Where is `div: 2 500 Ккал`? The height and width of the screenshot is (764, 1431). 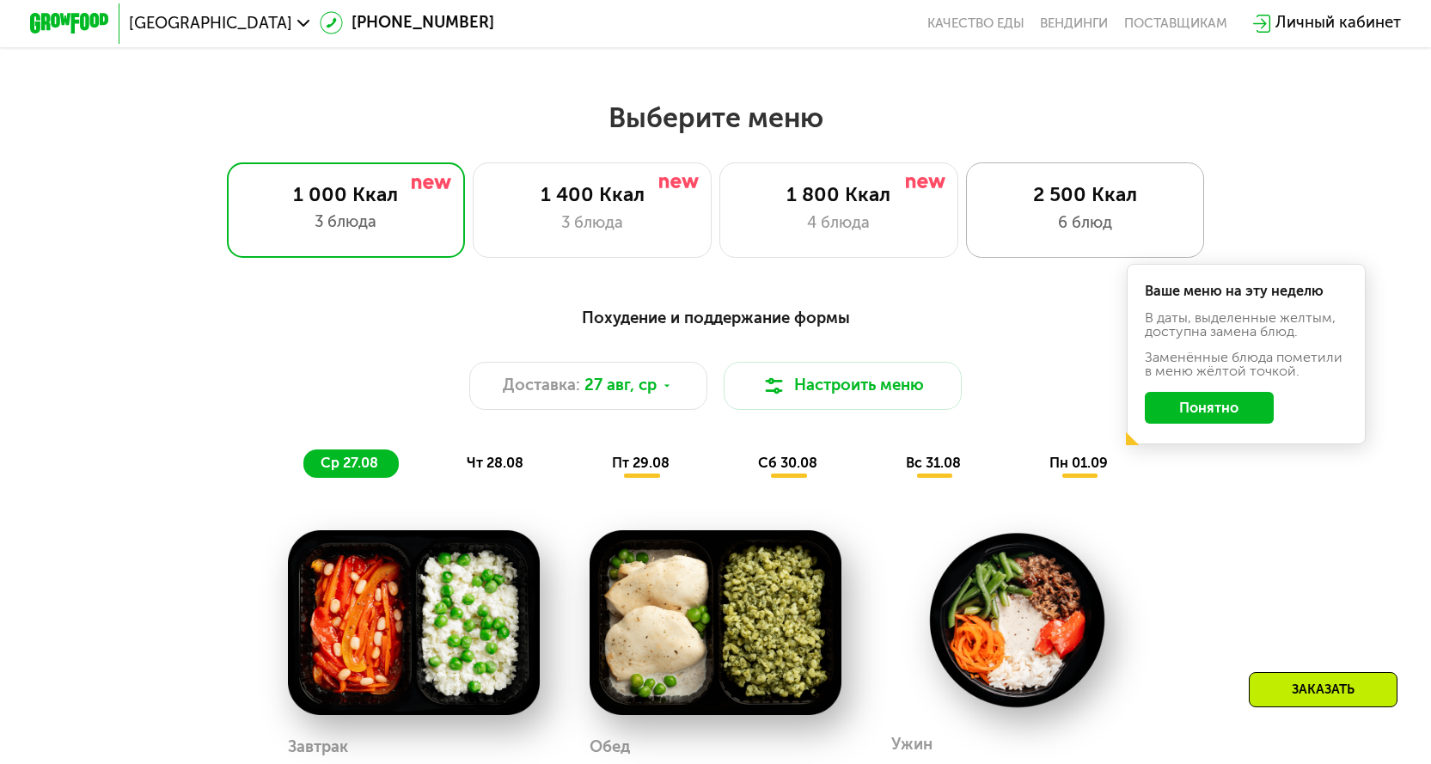 div: 2 500 Ккал is located at coordinates (1085, 195).